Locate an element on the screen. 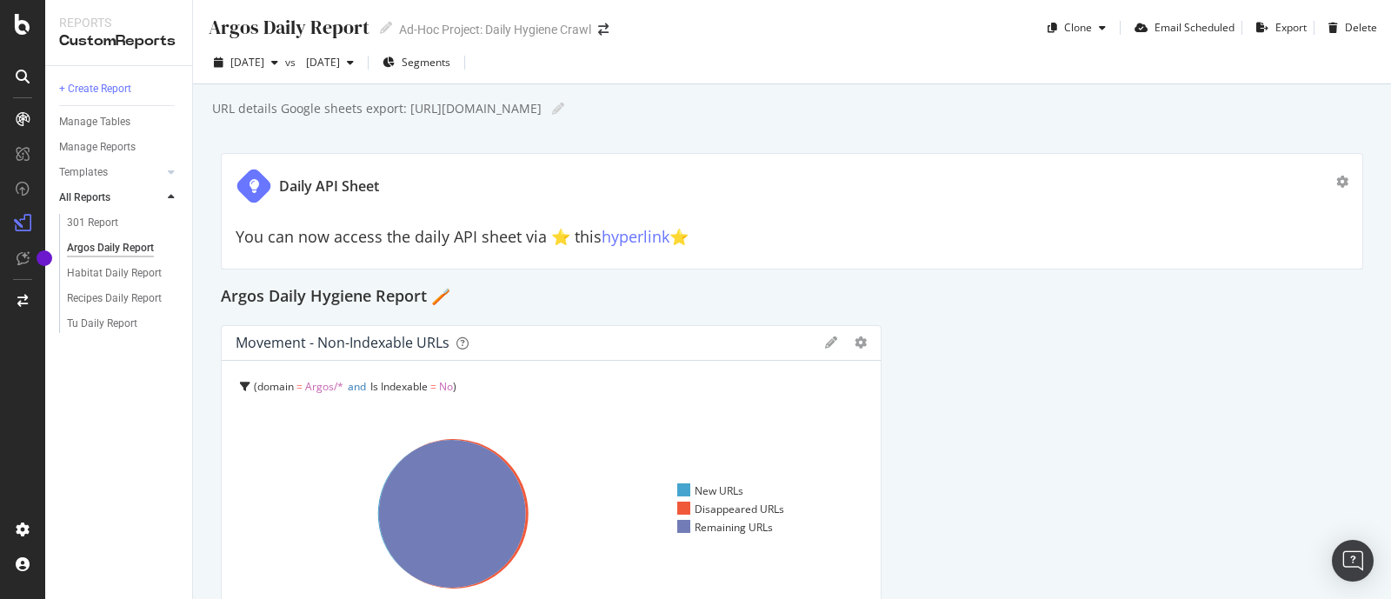  div: arrow-right-arrow-left is located at coordinates (603, 30).